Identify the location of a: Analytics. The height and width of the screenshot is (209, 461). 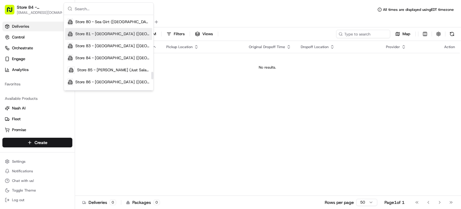
(37, 70).